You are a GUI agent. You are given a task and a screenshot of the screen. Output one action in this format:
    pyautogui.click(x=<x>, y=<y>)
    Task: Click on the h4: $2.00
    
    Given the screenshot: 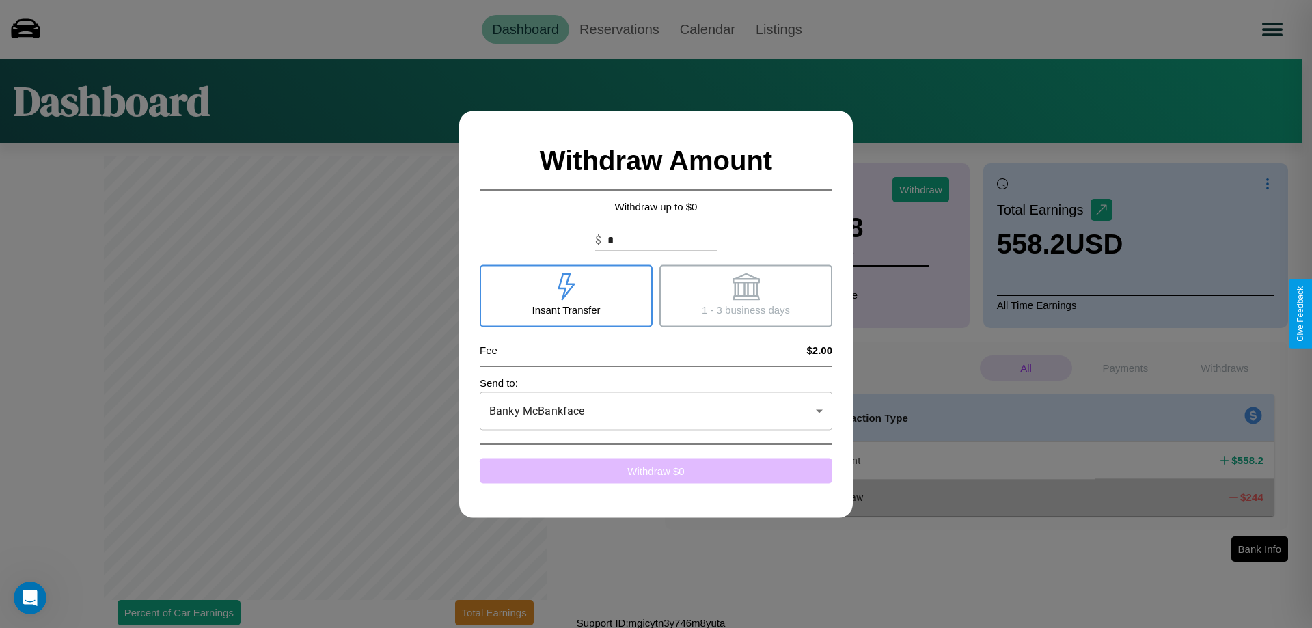 What is the action you would take?
    pyautogui.click(x=819, y=349)
    